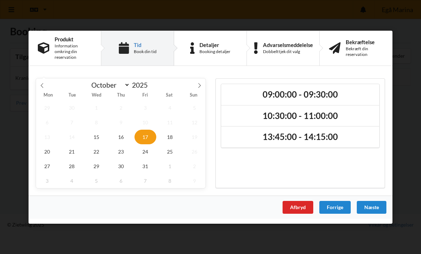  Describe the element at coordinates (215, 45) in the screenshot. I see `div: Detaljer` at that location.